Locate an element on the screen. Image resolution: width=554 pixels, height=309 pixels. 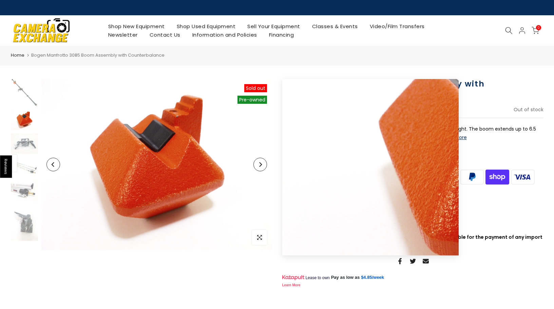
div: Availability : is located at coordinates (413, 222).